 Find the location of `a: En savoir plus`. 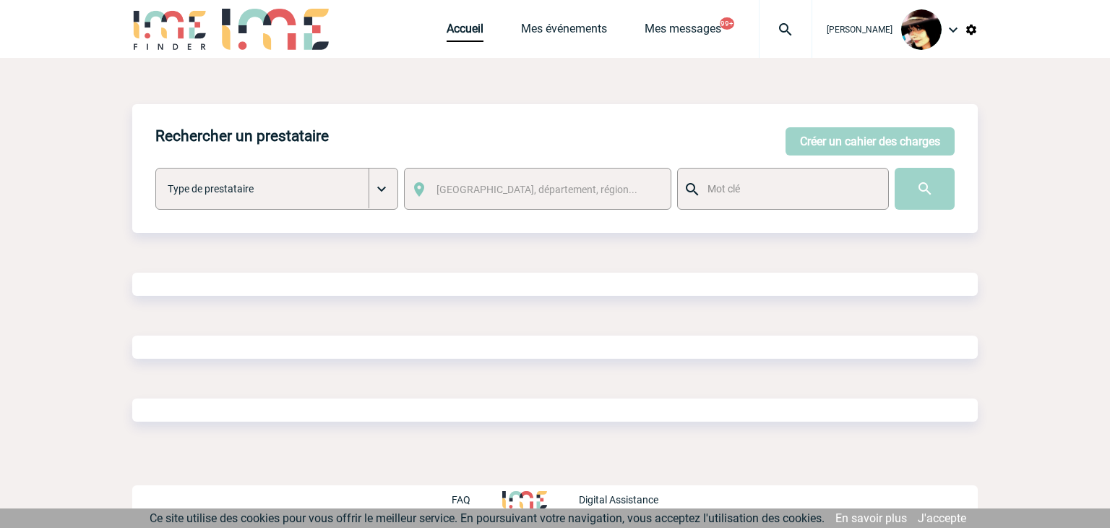

a: En savoir plus is located at coordinates (871, 517).